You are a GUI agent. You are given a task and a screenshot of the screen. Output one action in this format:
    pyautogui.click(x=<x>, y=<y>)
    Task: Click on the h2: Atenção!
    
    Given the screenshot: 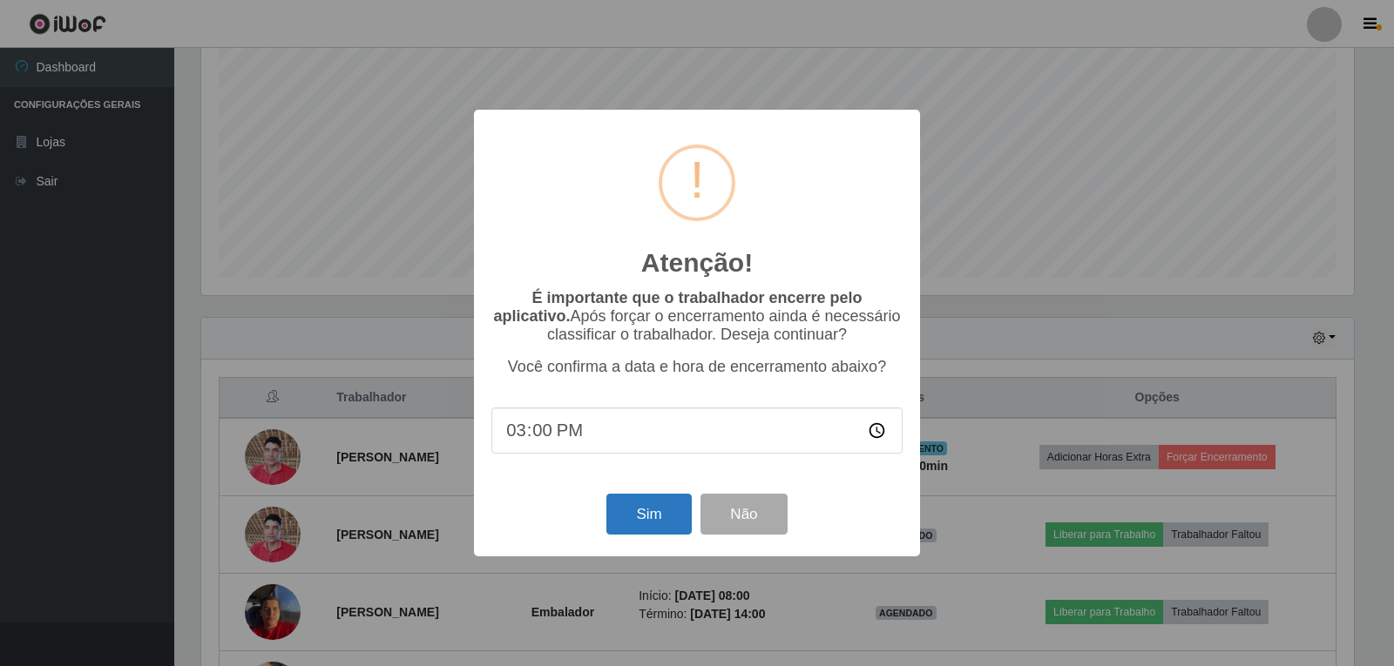 What is the action you would take?
    pyautogui.click(x=697, y=263)
    